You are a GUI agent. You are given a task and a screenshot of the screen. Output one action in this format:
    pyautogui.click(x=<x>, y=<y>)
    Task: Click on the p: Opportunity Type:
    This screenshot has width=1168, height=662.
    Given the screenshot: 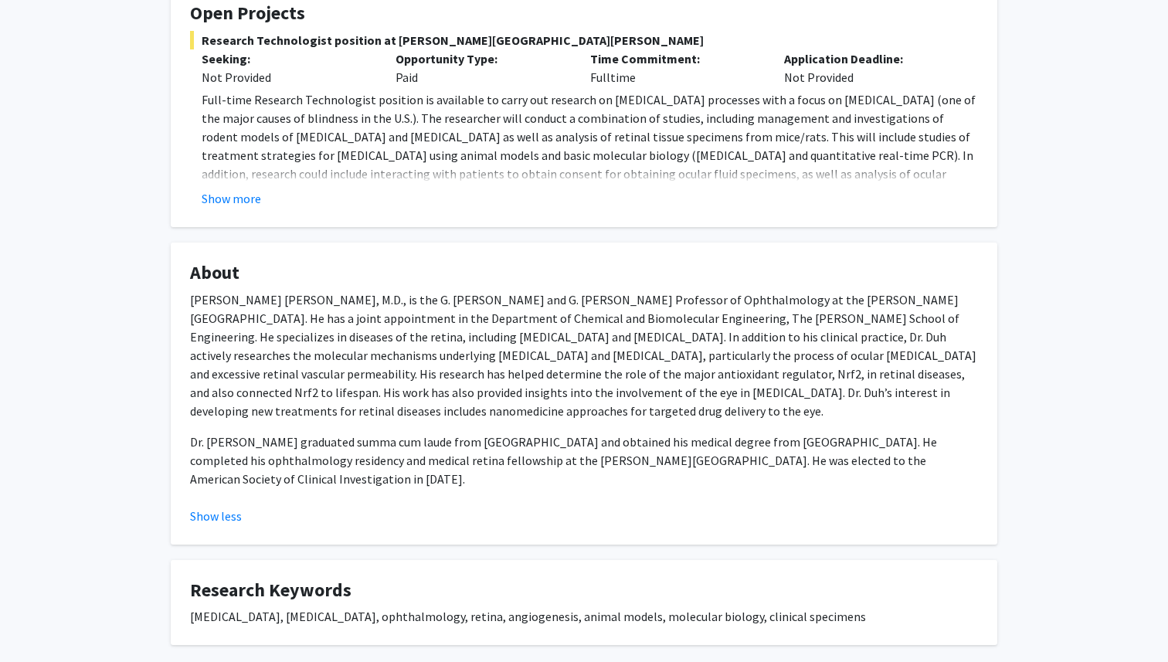 What is the action you would take?
    pyautogui.click(x=480, y=59)
    